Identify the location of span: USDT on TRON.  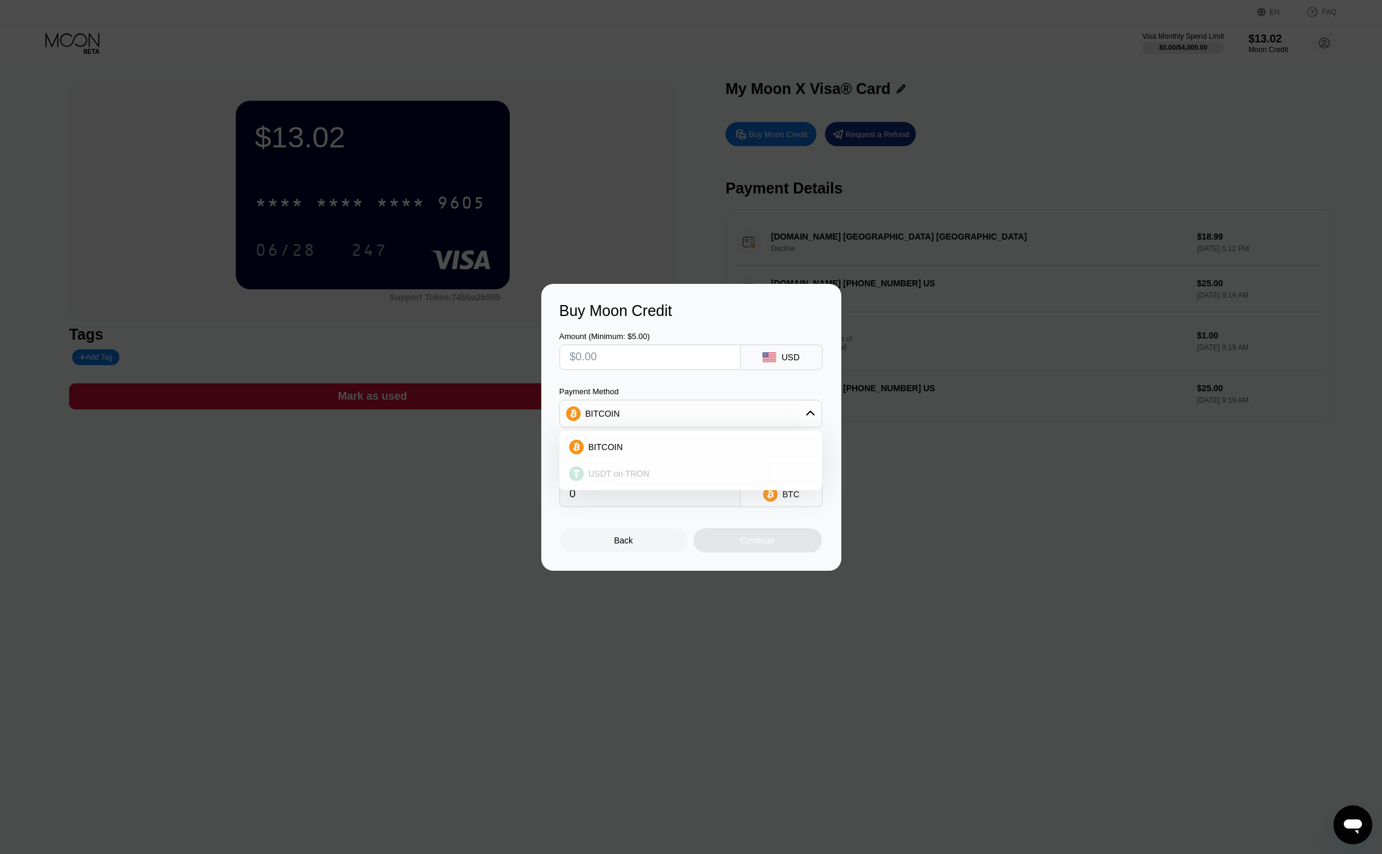
(619, 473).